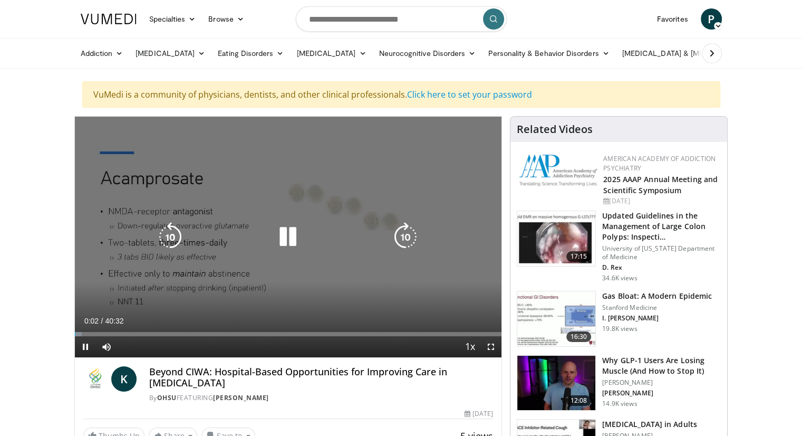 The image size is (802, 436). Describe the element at coordinates (321, 398) in the screenshot. I see `div: By FEATURING` at that location.